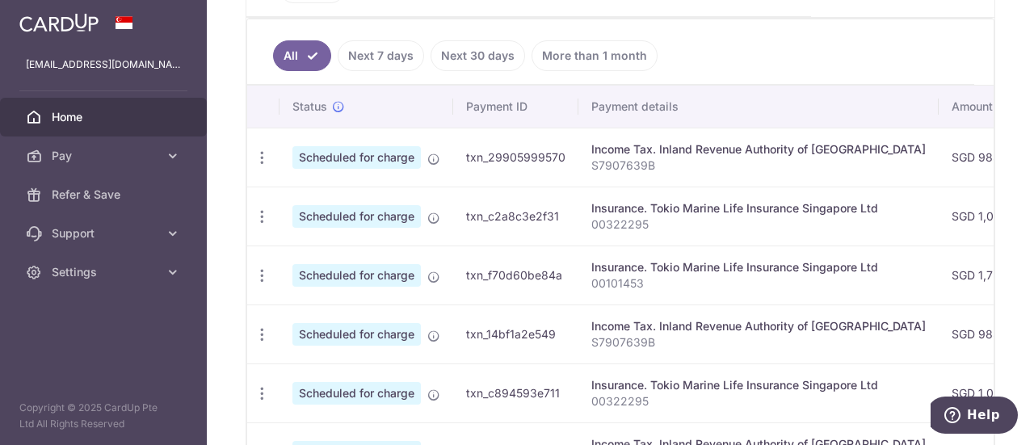 The width and height of the screenshot is (1034, 445). I want to click on a: Next 7 days, so click(380, 56).